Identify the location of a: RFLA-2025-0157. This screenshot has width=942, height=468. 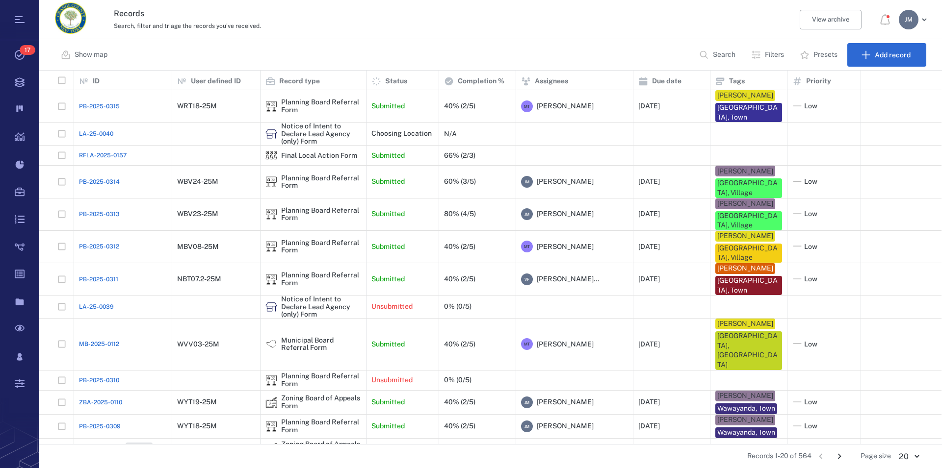
(103, 155).